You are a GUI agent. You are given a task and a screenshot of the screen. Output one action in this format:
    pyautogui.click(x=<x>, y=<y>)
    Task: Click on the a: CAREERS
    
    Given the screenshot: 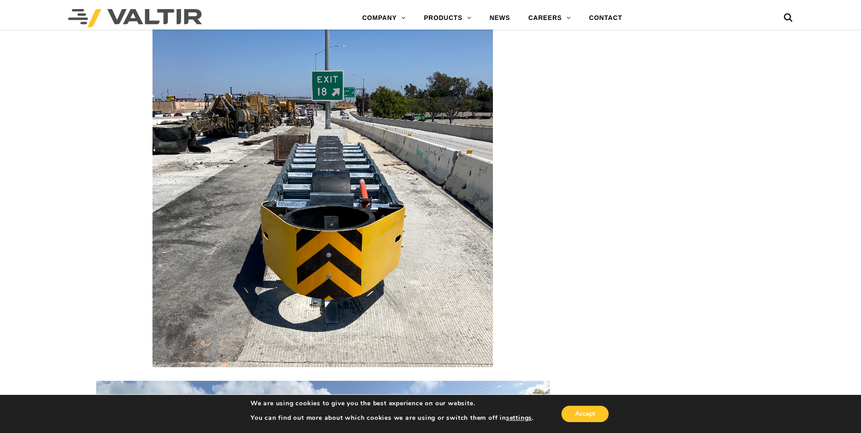 What is the action you would take?
    pyautogui.click(x=550, y=18)
    